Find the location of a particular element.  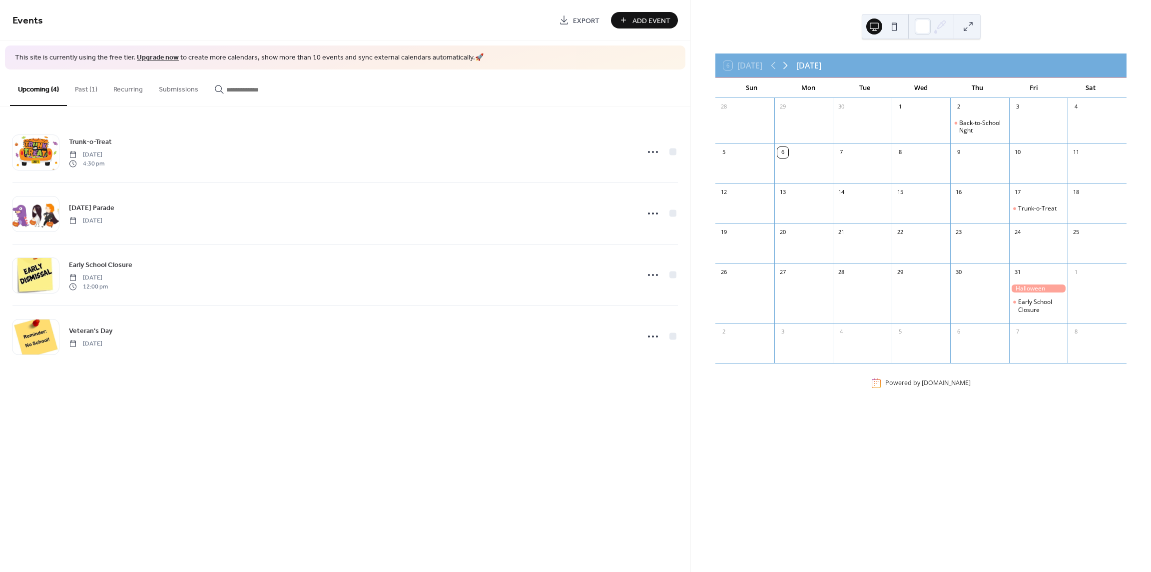

a: Veteran's Day is located at coordinates (90, 330).